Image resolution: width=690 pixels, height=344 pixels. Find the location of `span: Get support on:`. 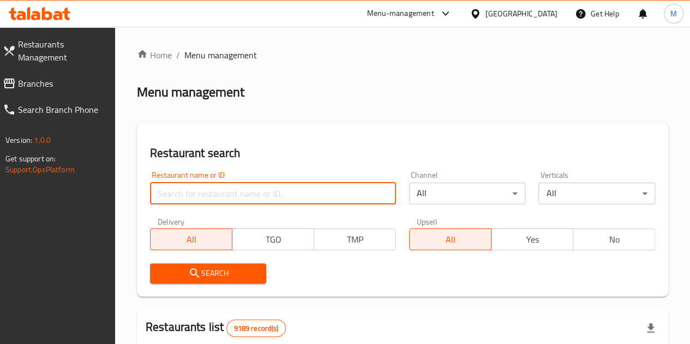

span: Get support on: is located at coordinates (31, 159).